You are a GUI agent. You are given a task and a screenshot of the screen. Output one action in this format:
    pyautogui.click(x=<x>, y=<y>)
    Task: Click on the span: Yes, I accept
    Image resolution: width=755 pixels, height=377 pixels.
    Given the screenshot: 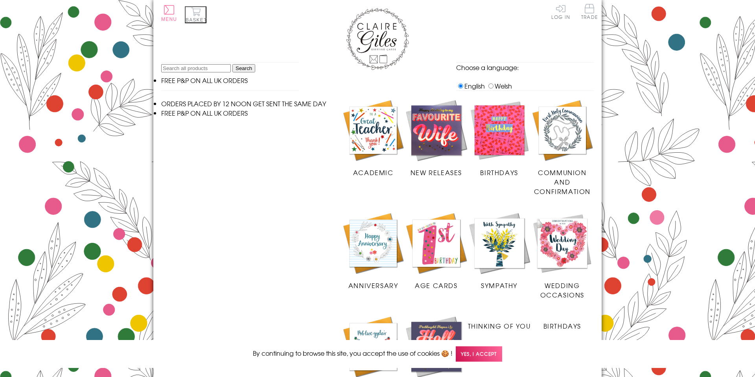 What is the action you would take?
    pyautogui.click(x=479, y=353)
    